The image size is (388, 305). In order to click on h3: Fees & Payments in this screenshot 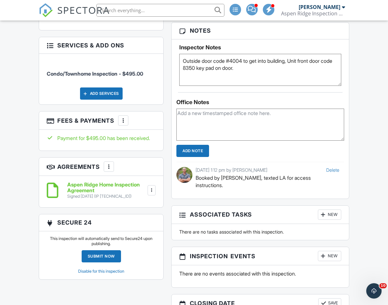, I will do `click(101, 121)`.